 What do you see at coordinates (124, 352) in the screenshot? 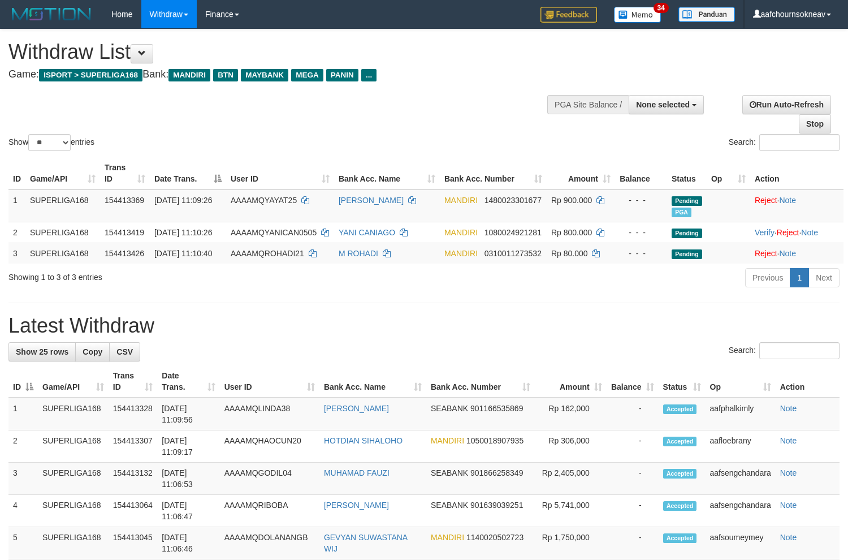
I see `a: CSV` at bounding box center [124, 352].